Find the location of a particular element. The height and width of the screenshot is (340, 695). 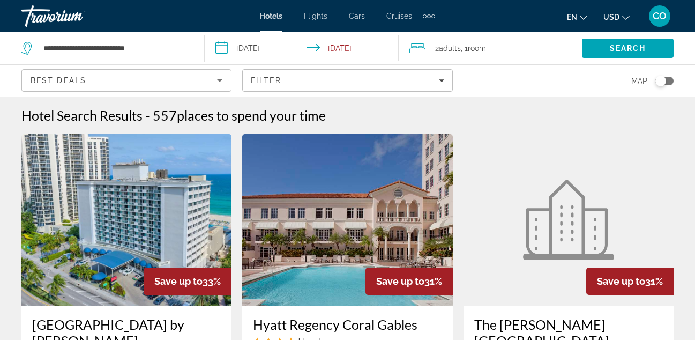

span: en is located at coordinates (571, 17).